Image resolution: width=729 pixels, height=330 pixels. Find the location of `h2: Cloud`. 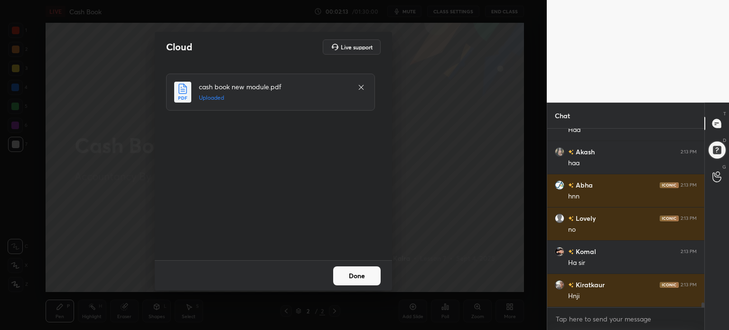

h2: Cloud is located at coordinates (179, 47).